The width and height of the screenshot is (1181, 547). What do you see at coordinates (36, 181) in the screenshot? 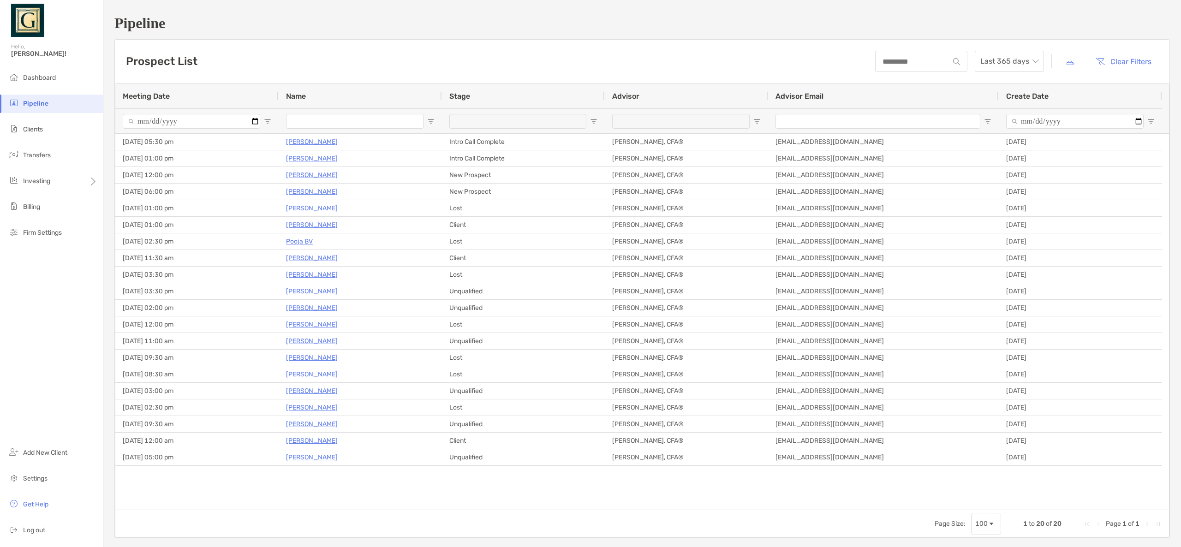
I see `span: Investing` at bounding box center [36, 181].